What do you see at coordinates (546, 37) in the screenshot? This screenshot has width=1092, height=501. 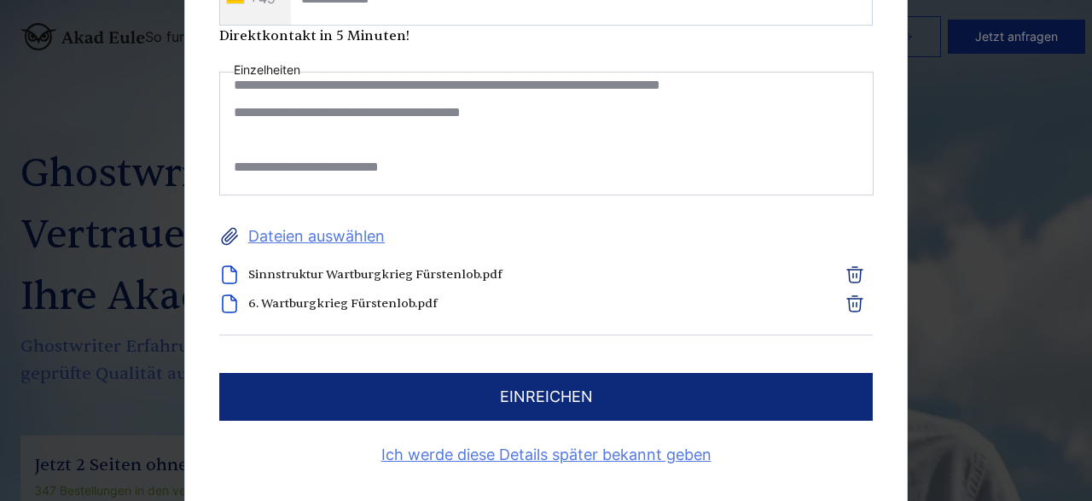 I see `div: Direktkontakt in 5 Minuten!` at bounding box center [546, 37].